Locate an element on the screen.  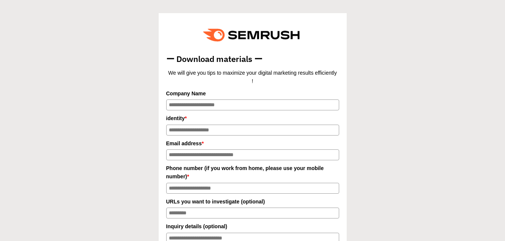
center: We will give you tips to maximize your digital marketing results efficiently ! is located at coordinates (253, 77).